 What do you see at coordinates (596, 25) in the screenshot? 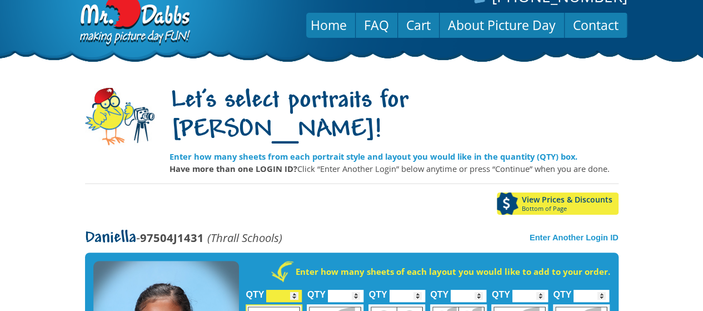
I see `a: Contact` at bounding box center [596, 25].